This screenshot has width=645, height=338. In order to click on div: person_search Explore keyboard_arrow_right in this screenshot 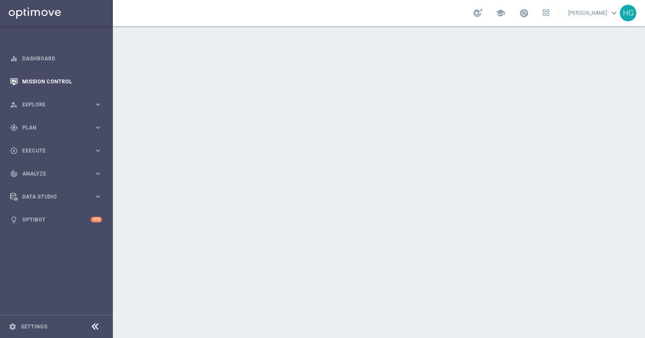, I will do `click(56, 105)`.